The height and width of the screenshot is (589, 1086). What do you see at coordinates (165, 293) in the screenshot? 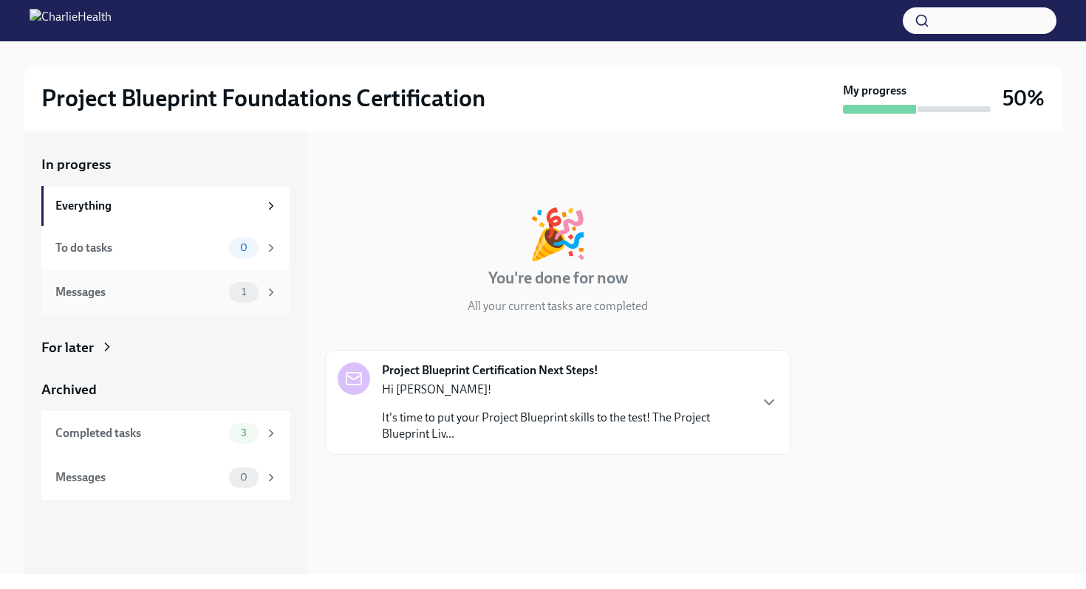
I see `a: Messages1` at bounding box center [165, 293].